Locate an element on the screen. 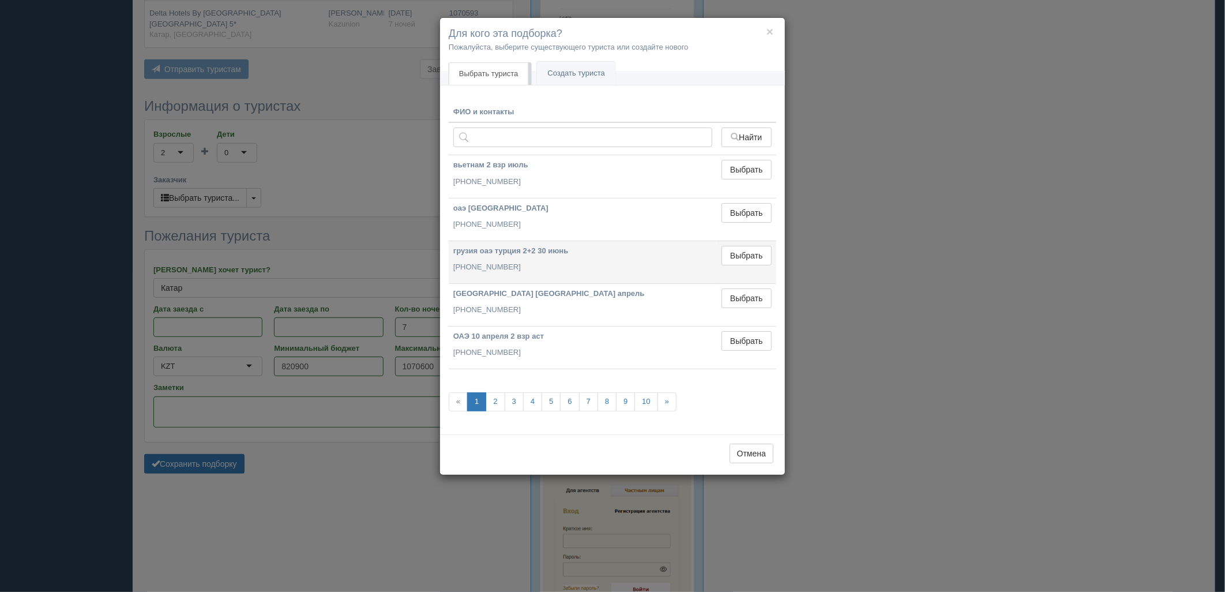  a: 10 is located at coordinates (646, 402).